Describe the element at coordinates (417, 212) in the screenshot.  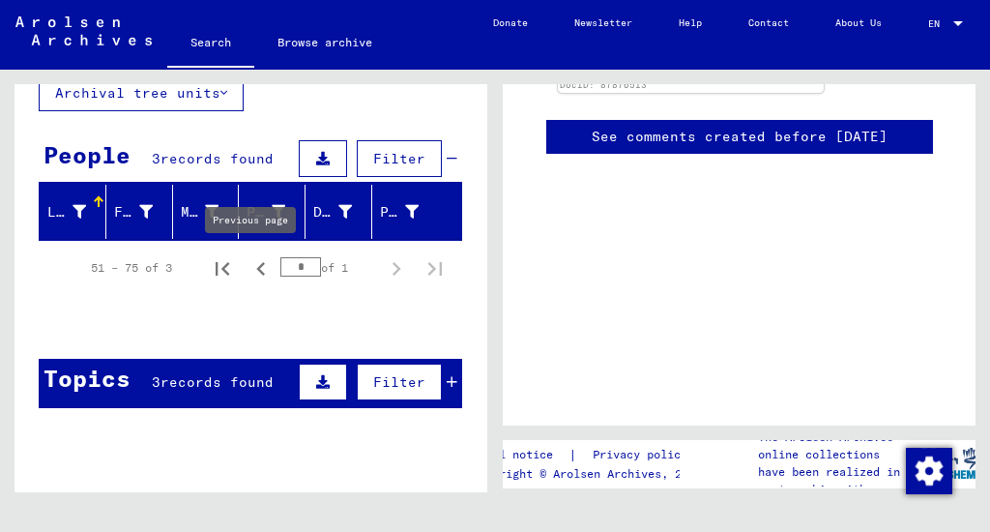
I see `mat-header-cell: Prisoner #` at that location.